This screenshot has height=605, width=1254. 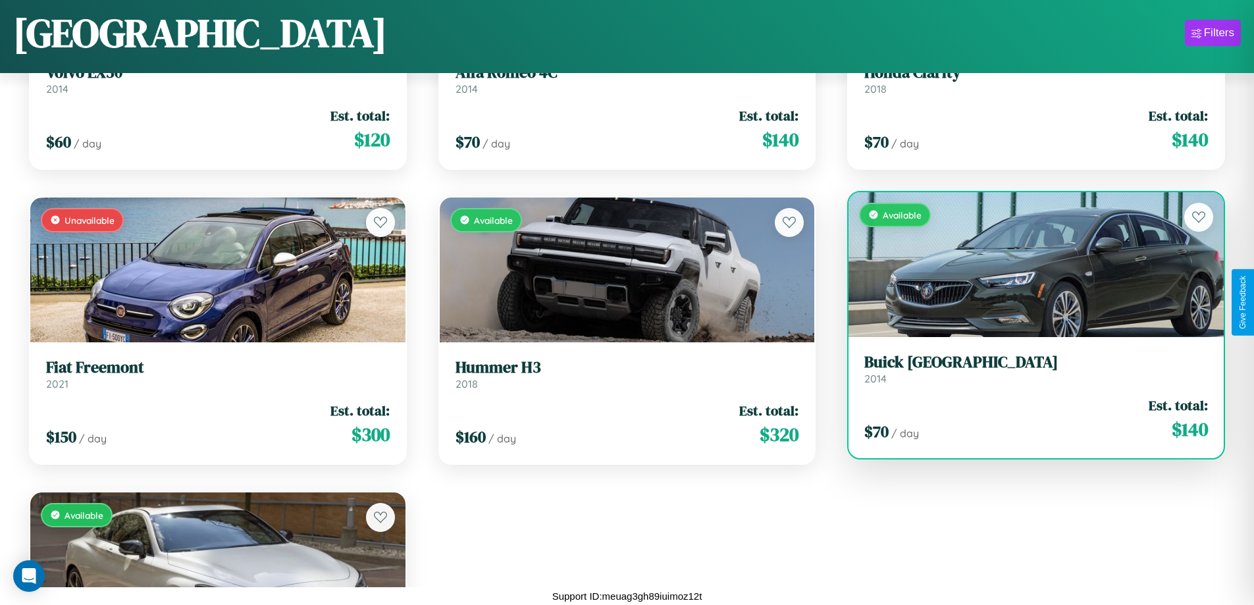 What do you see at coordinates (59, 142) in the screenshot?
I see `span: $ 60` at bounding box center [59, 142].